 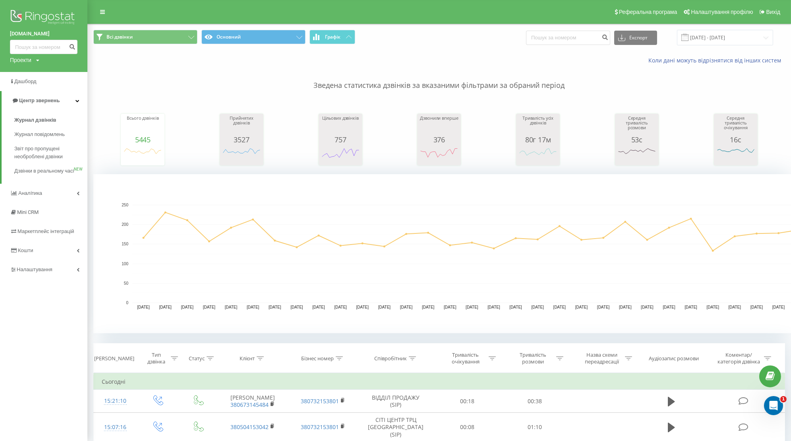 I want to click on span: Налаштування профілю, so click(x=722, y=12).